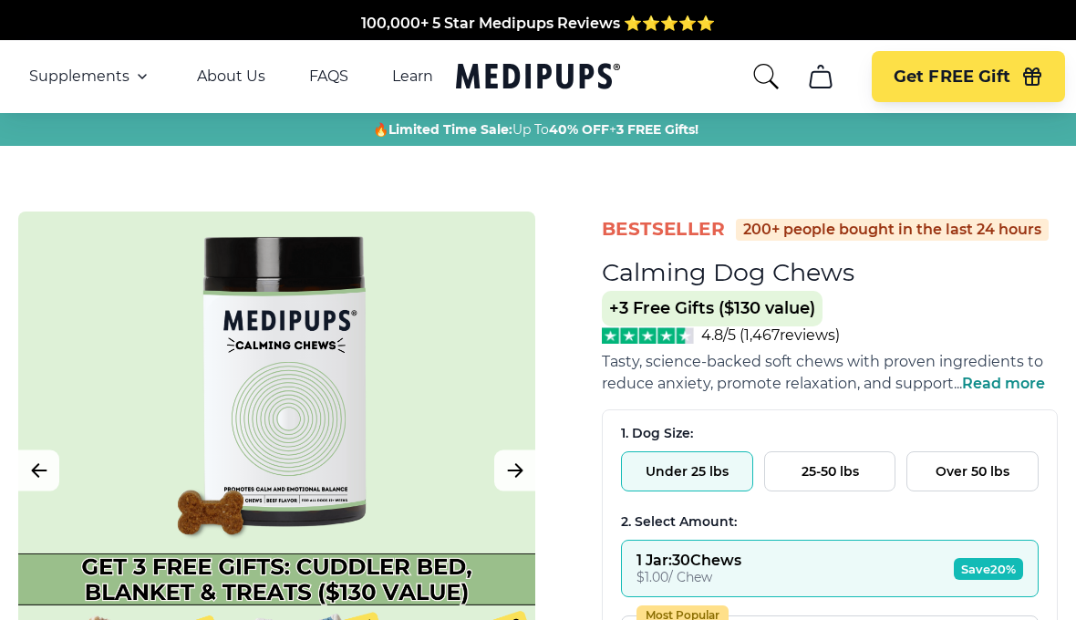 This screenshot has width=1076, height=620. Describe the element at coordinates (1003, 383) in the screenshot. I see `span: Read more` at that location.